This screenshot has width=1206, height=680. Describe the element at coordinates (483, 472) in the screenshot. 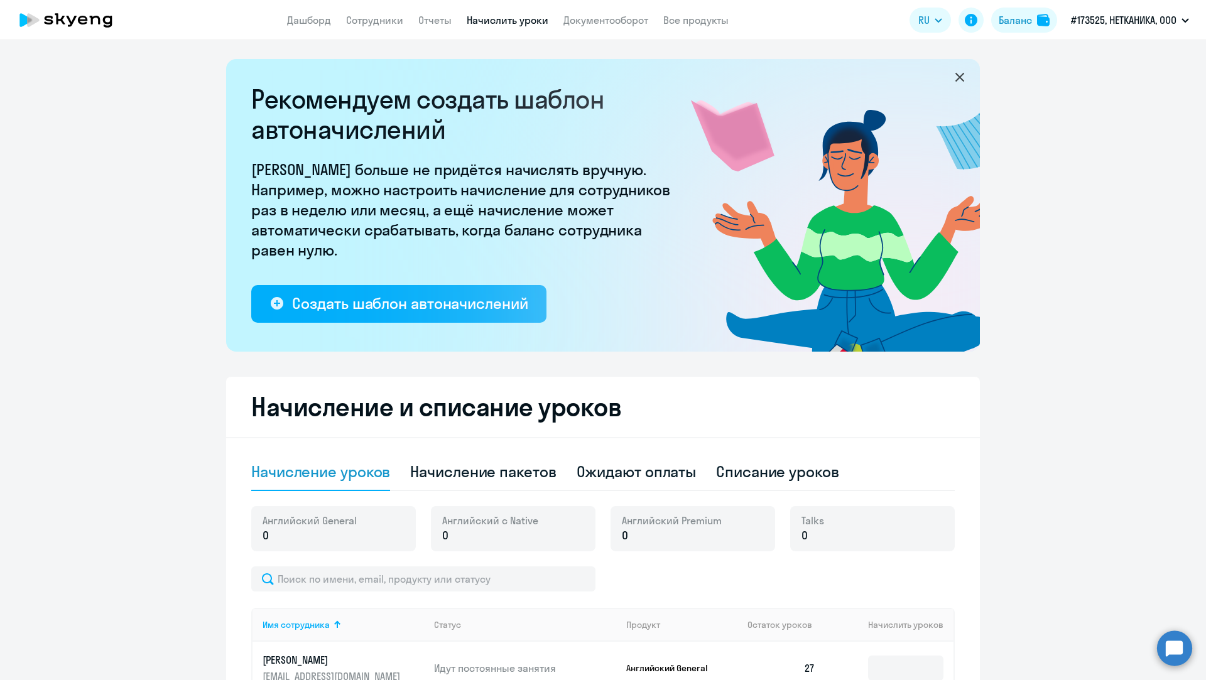

I see `div: Начисление пакетов` at that location.